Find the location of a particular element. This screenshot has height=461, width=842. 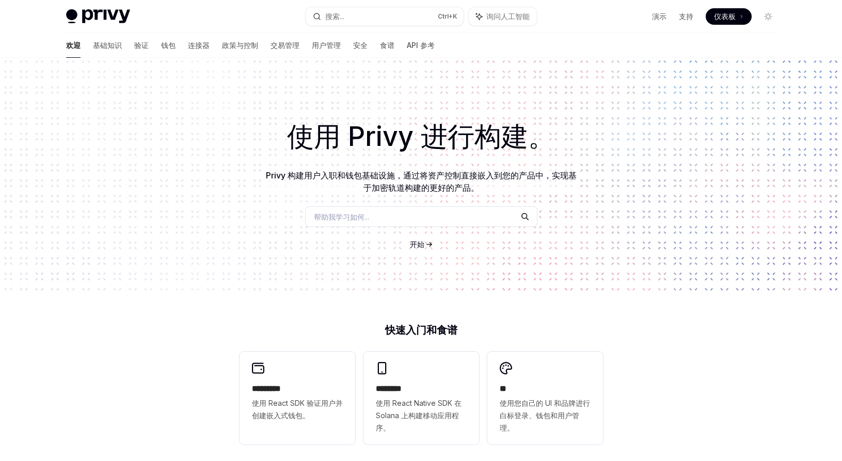

font: 基础知识 is located at coordinates (107, 45).